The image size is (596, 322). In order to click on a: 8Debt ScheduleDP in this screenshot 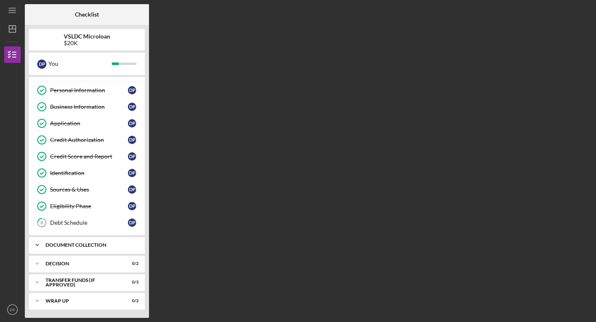, I will do `click(87, 223)`.